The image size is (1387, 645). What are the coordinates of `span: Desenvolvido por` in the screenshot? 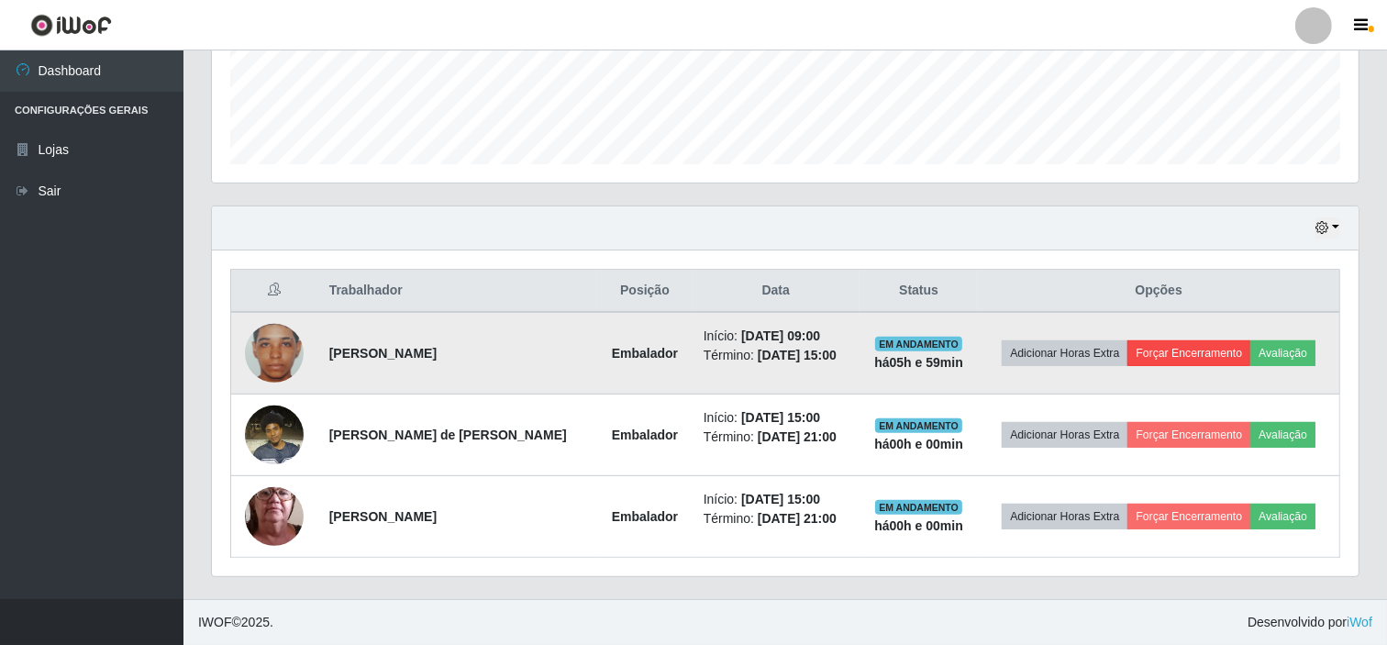 It's located at (1310, 622).